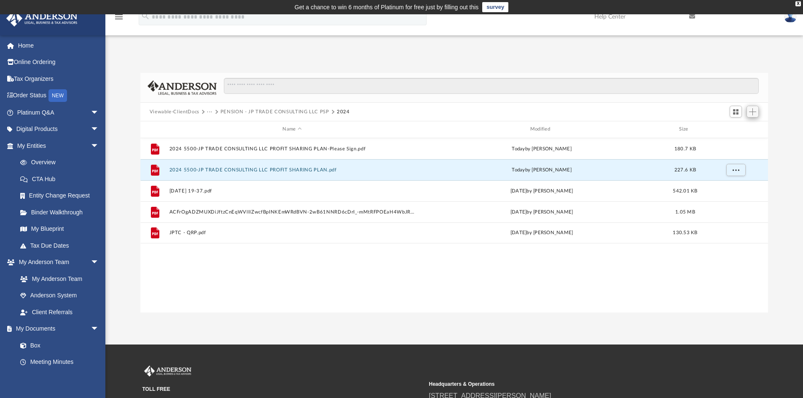  I want to click on div: NEW, so click(58, 96).